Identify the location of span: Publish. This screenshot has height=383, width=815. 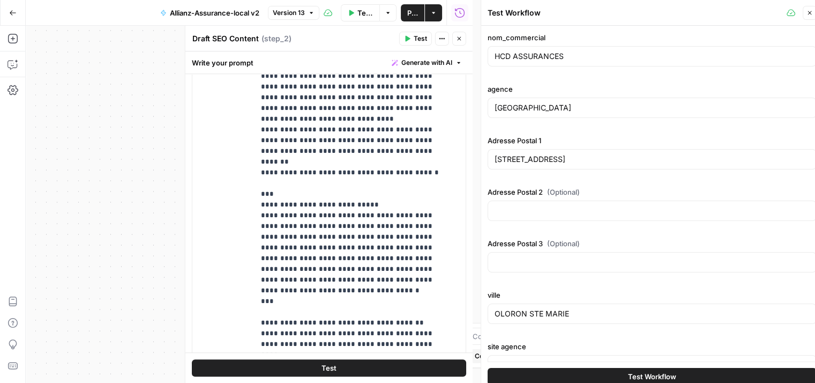
(413, 13).